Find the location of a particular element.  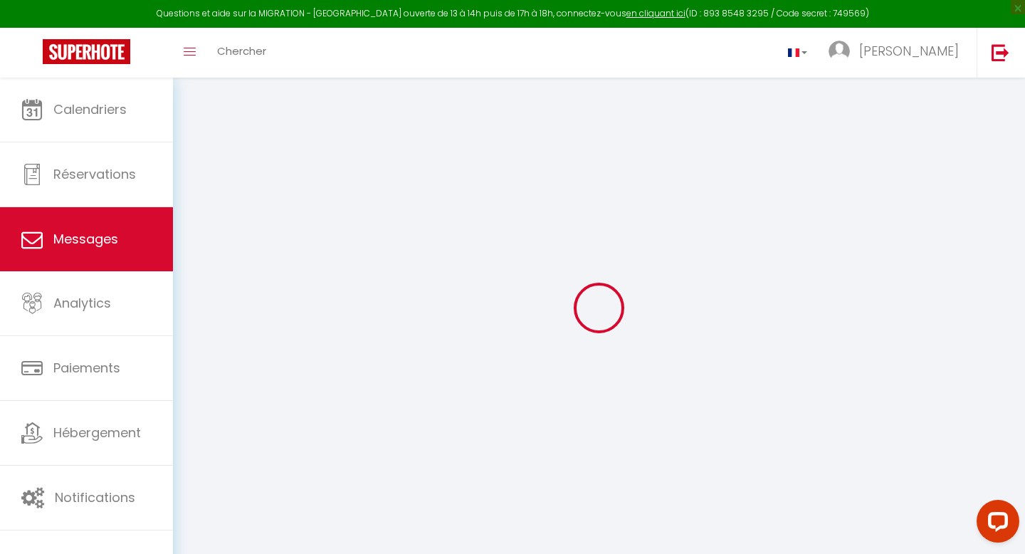

img: Super Booking is located at coordinates (86, 51).